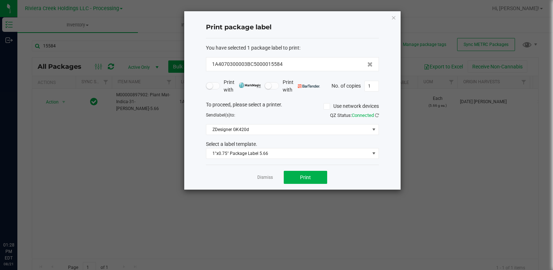 The height and width of the screenshot is (270, 553). What do you see at coordinates (287, 129) in the screenshot?
I see `span: ZDesigner GK420d` at bounding box center [287, 129].